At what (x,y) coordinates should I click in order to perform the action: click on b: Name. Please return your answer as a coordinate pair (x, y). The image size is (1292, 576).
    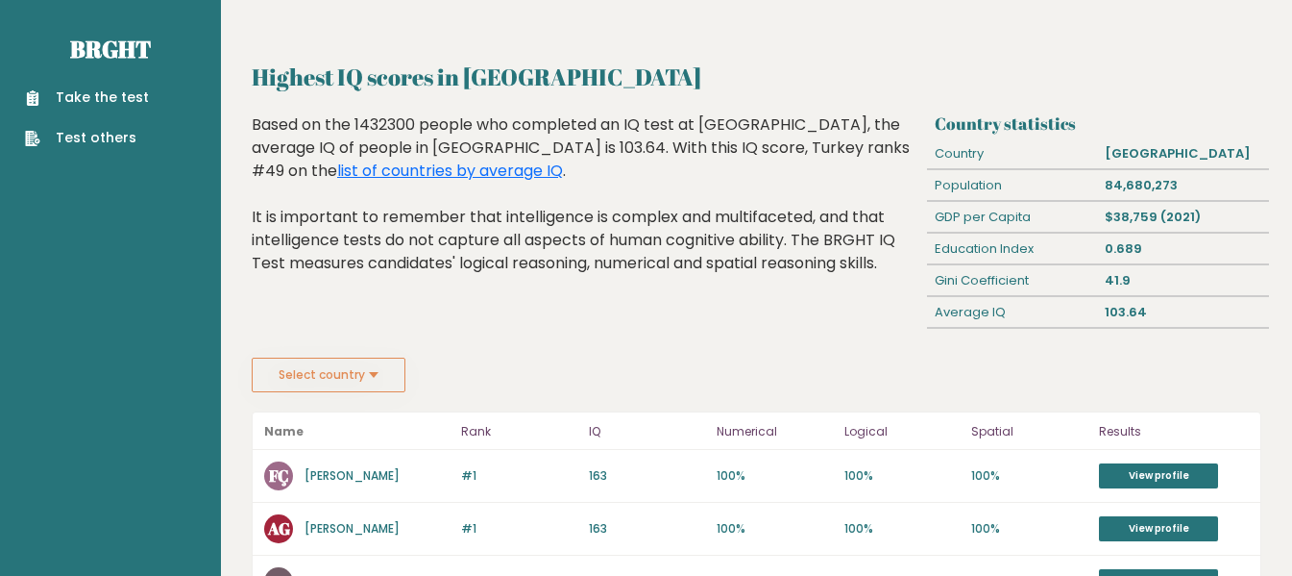
    Looking at the image, I should click on (283, 430).